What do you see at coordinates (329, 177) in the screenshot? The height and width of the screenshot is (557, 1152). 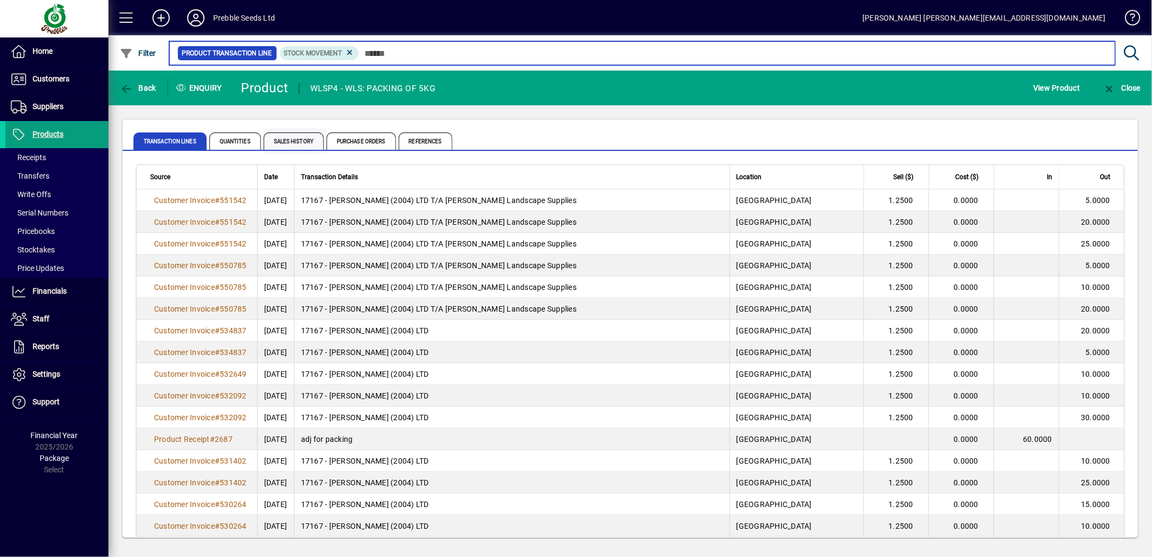 I see `span: Transaction Details` at bounding box center [329, 177].